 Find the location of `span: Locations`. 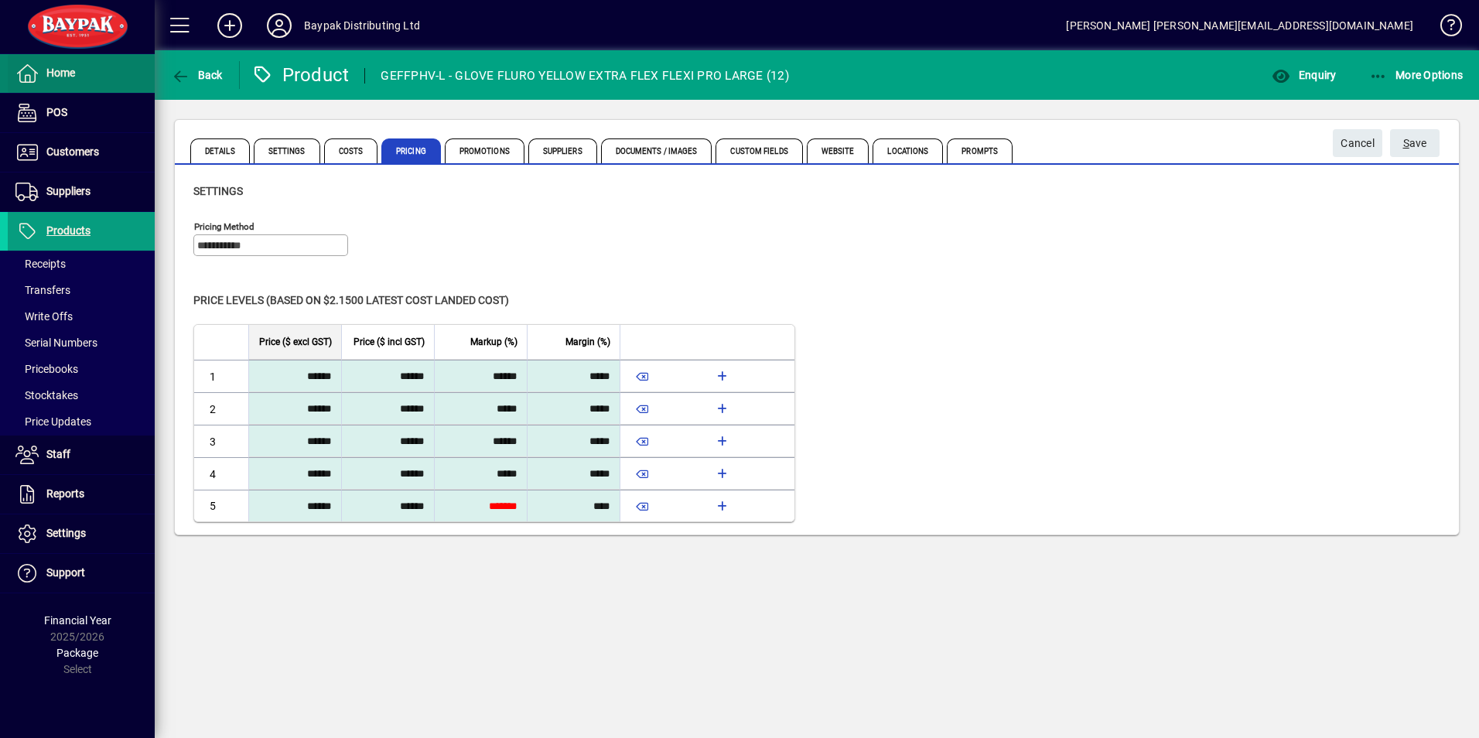

span: Locations is located at coordinates (907, 151).